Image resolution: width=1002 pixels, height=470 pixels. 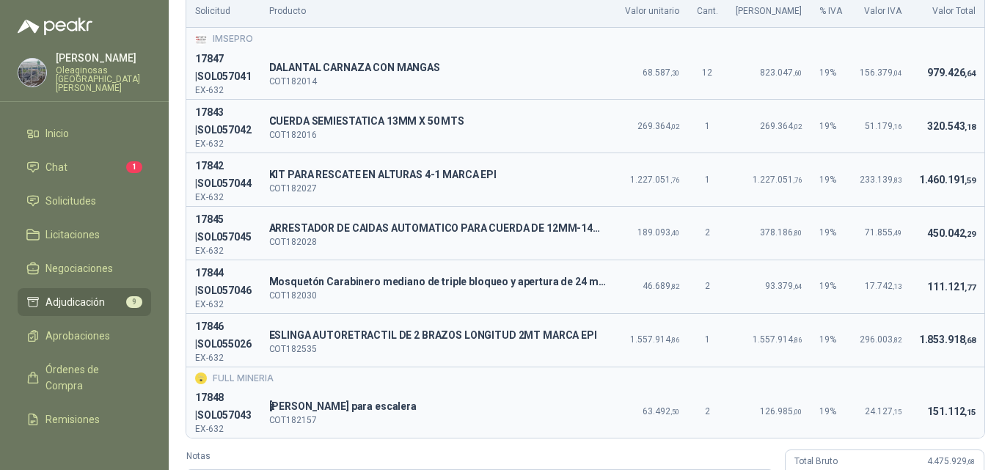 I want to click on span: ,49, so click(x=897, y=233).